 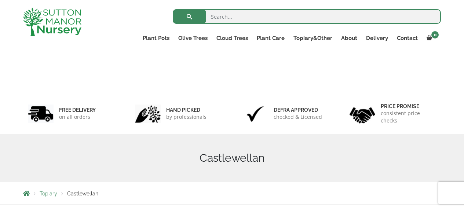 I want to click on img: logo, so click(x=52, y=22).